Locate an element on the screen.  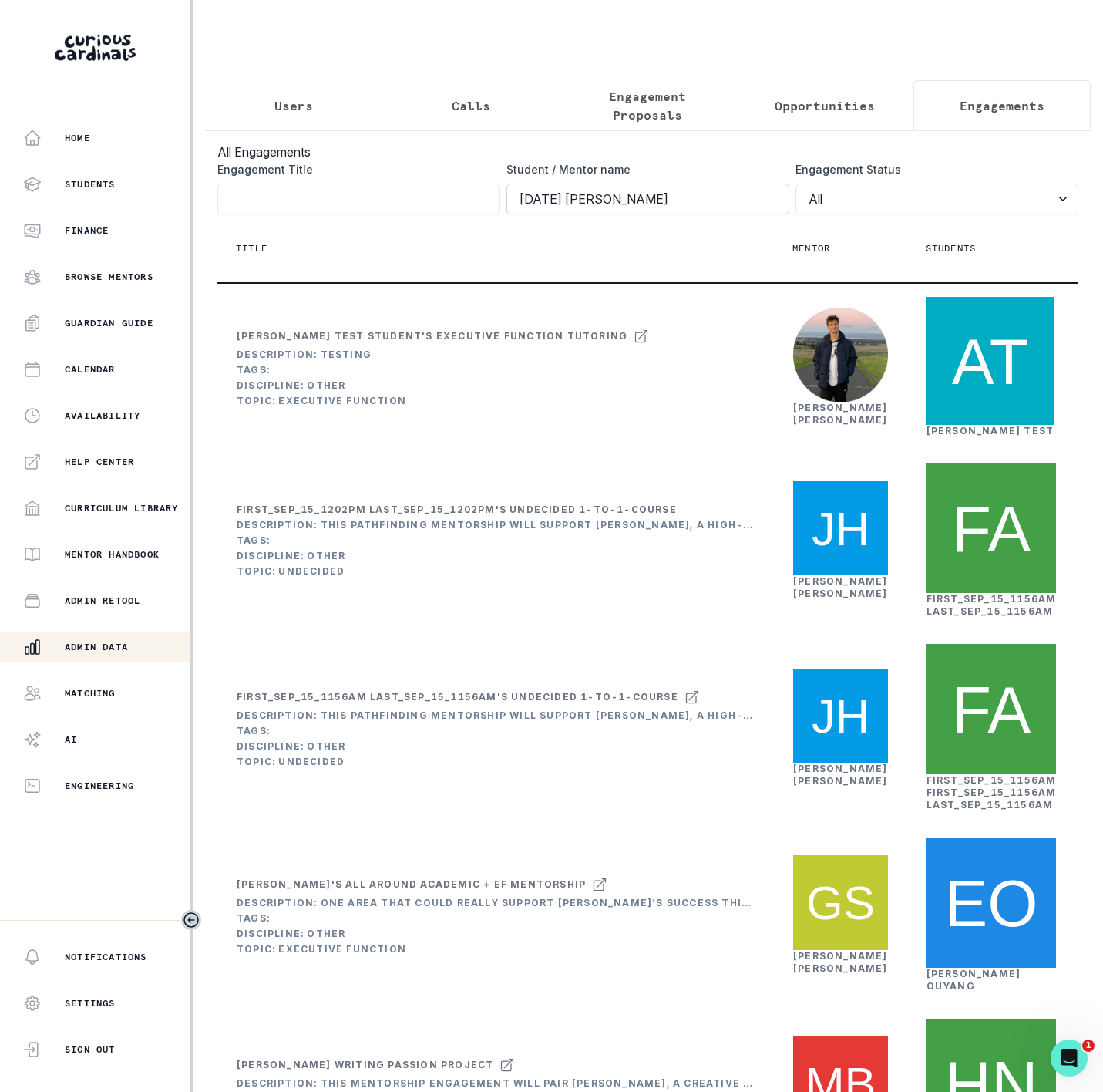
label: Student / Mentor name is located at coordinates (643, 169).